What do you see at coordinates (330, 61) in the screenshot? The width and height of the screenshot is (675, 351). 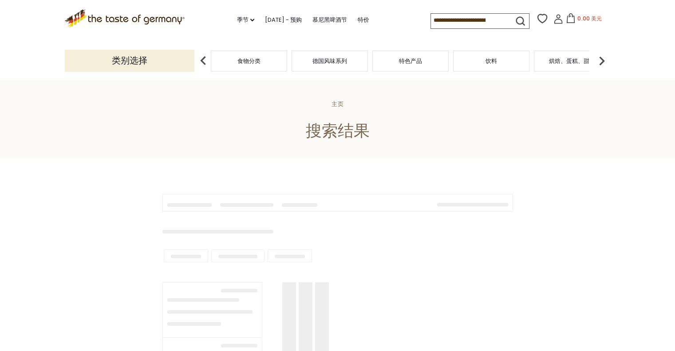 I see `a: 德国风味系列` at bounding box center [330, 61].